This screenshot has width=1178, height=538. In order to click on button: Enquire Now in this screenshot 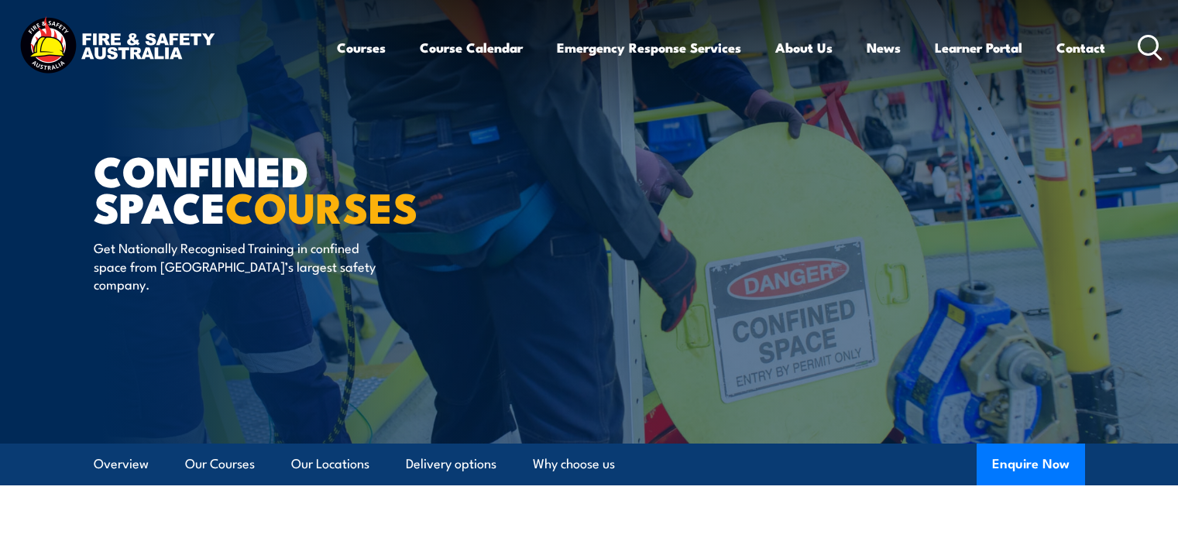, I will do `click(1031, 465)`.